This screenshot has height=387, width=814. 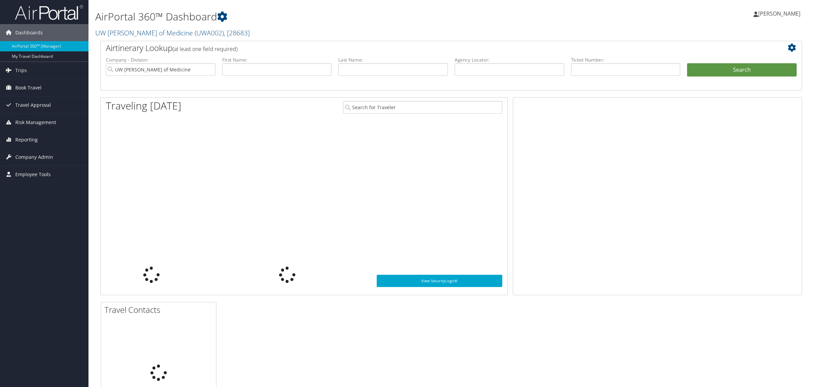 I want to click on span: ( UWA002 ), so click(x=209, y=33).